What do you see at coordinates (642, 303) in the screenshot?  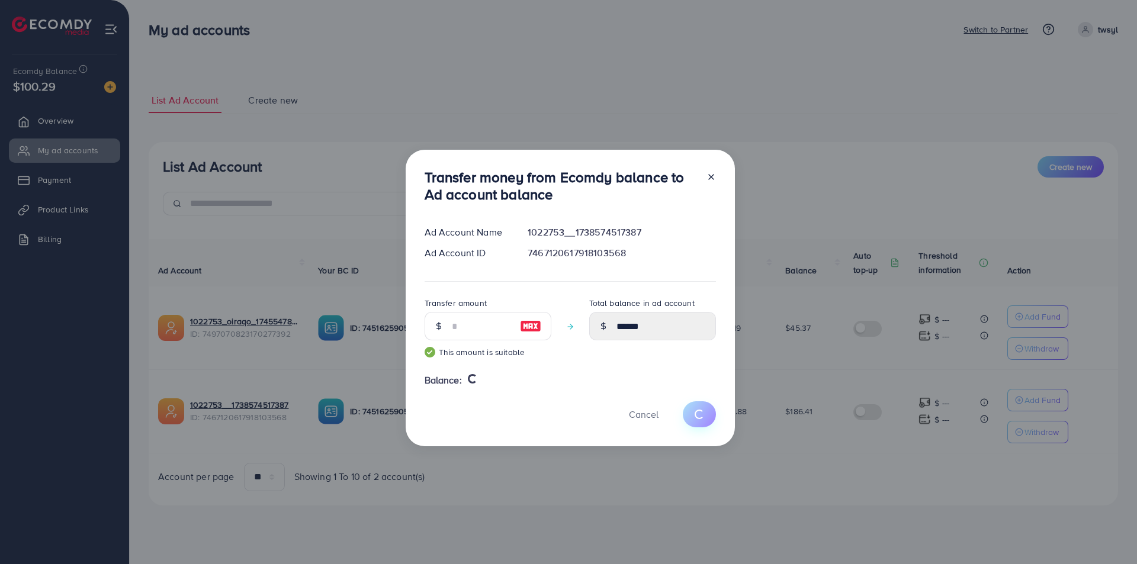 I see `label: Total balance in ad account` at bounding box center [642, 303].